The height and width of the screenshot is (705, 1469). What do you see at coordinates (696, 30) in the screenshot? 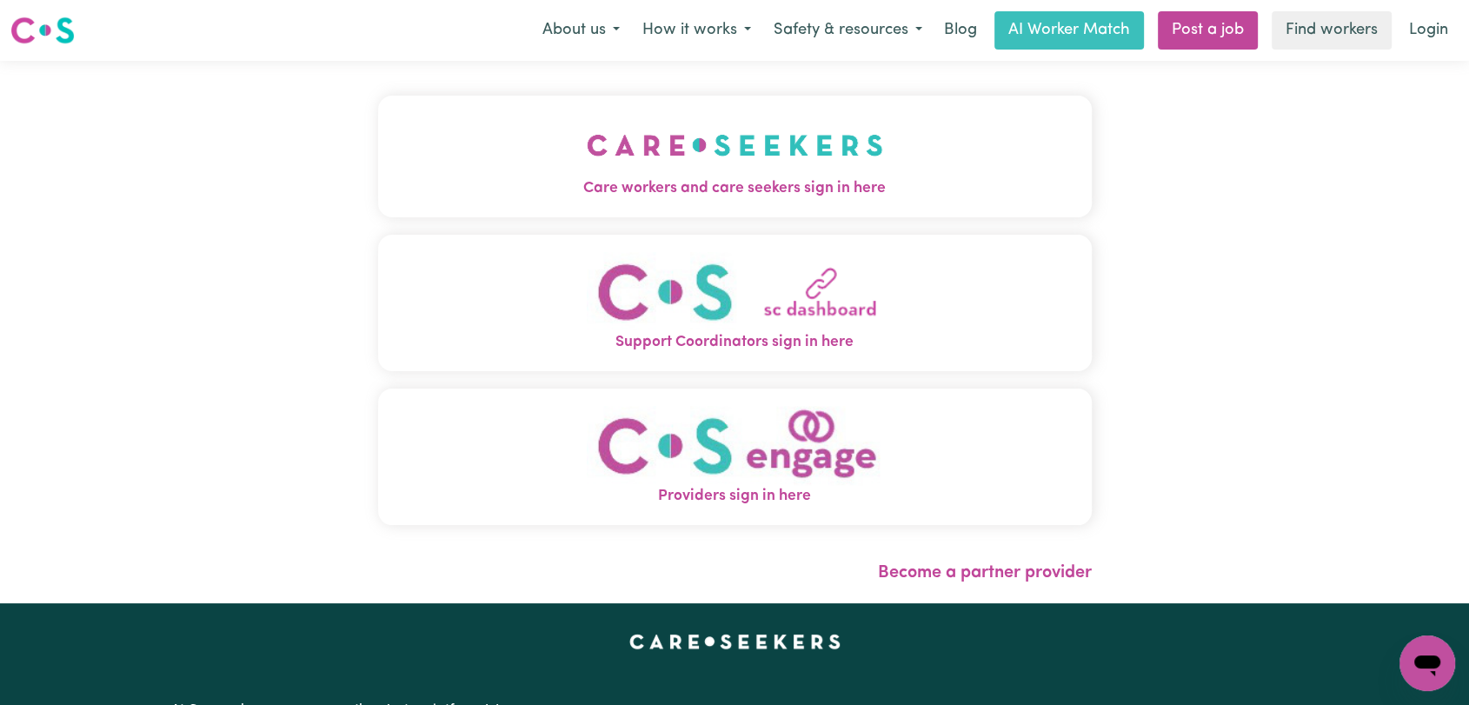
I see `button: How it works` at bounding box center [696, 30].